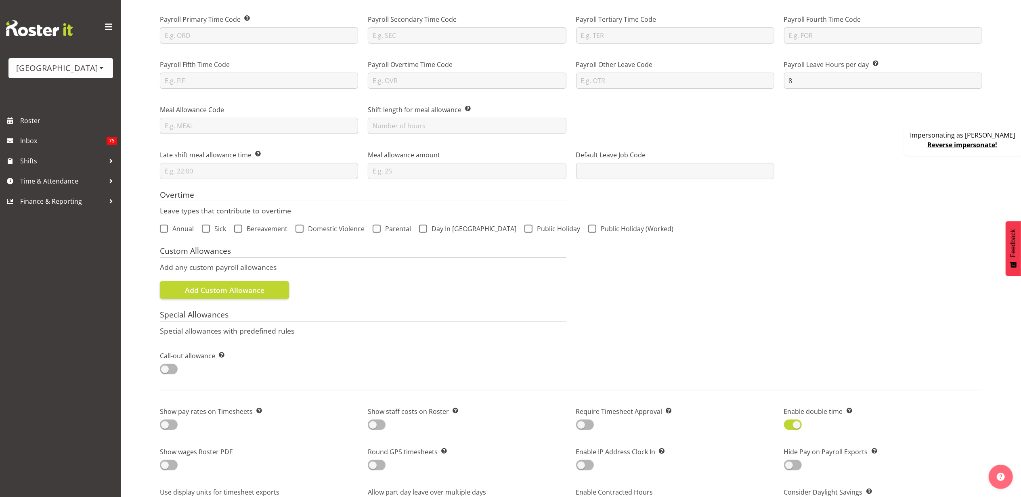 This screenshot has width=1021, height=497. What do you see at coordinates (467, 65) in the screenshot?
I see `label: Payroll Overtime Time Code` at bounding box center [467, 65].